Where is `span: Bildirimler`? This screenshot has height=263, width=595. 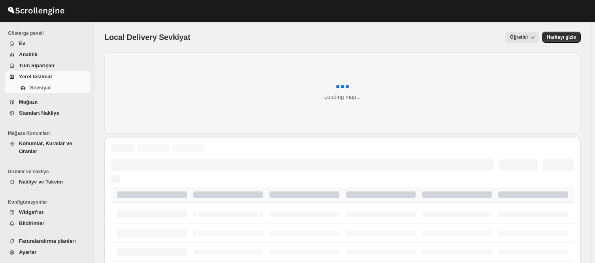
span: Bildirimler is located at coordinates (32, 223).